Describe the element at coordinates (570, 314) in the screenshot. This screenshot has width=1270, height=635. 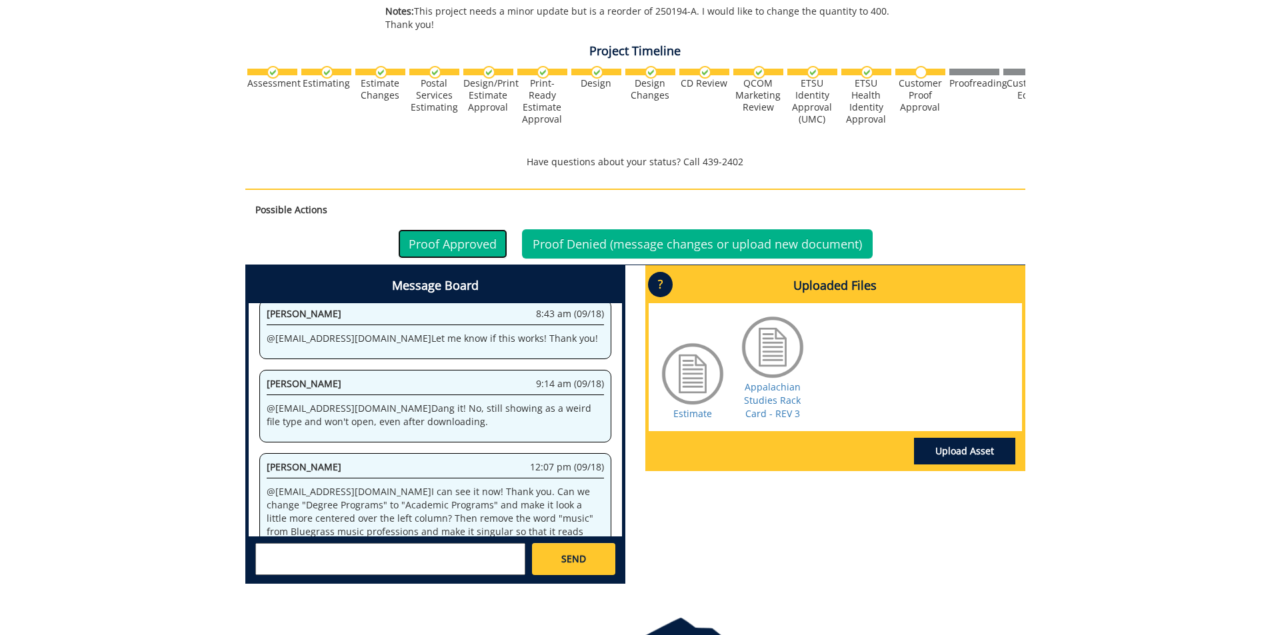
I see `span: 8:43 am (09/18)` at that location.